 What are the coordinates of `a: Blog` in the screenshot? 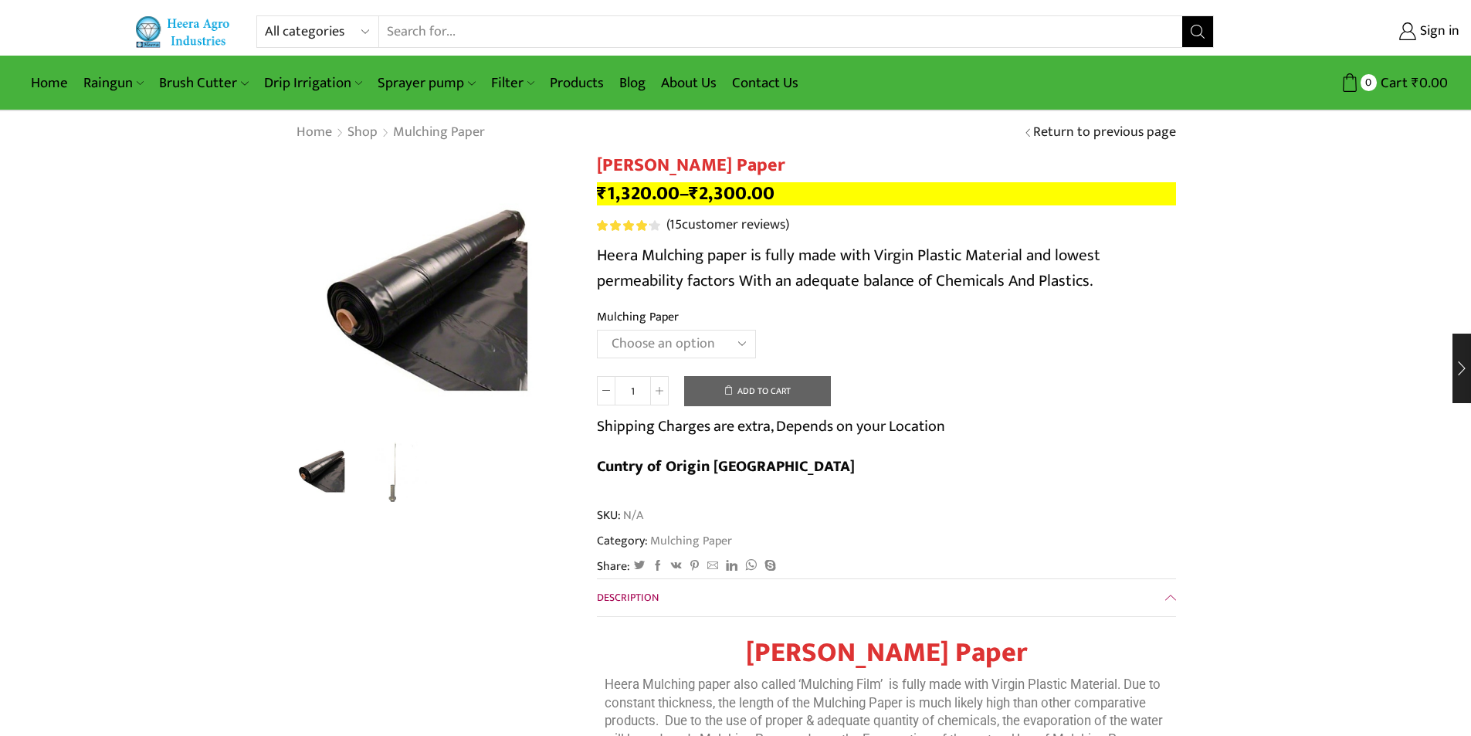 It's located at (633, 83).